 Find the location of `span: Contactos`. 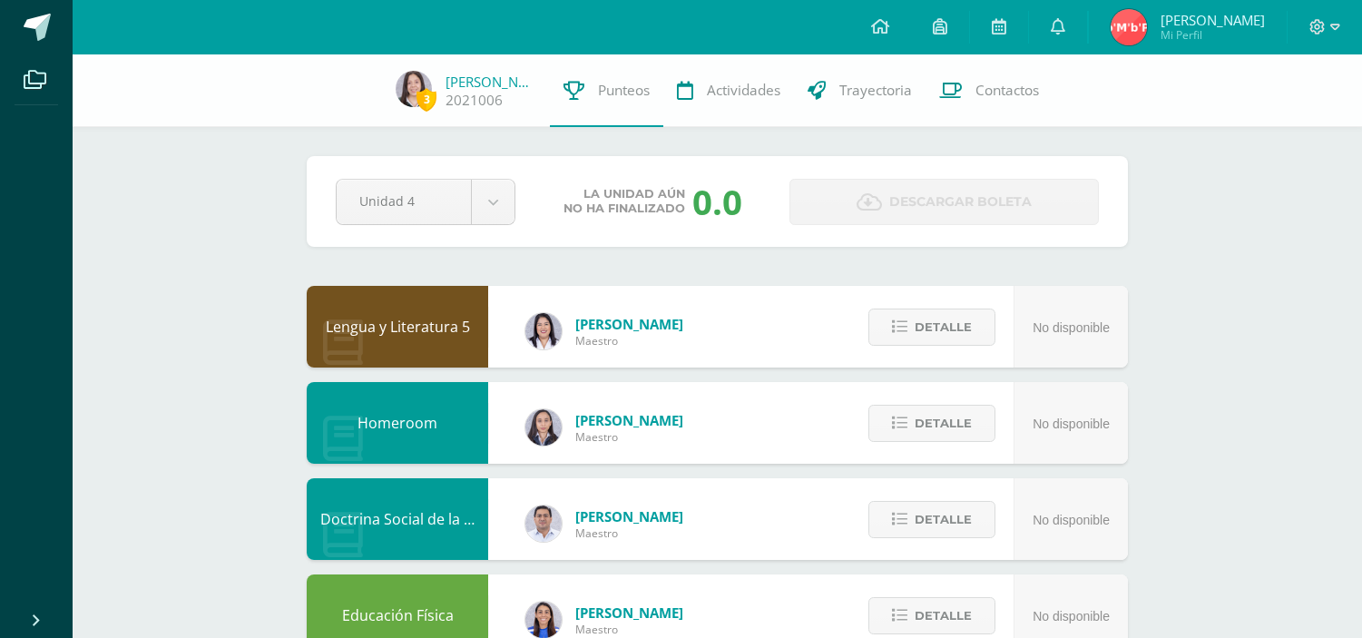

span: Contactos is located at coordinates (1007, 90).